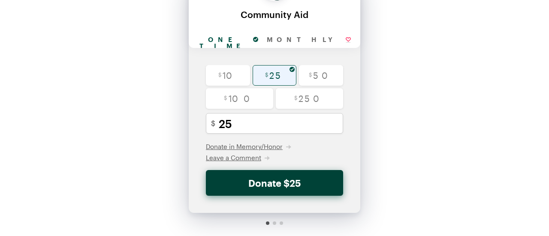  What do you see at coordinates (244, 147) in the screenshot?
I see `span: Donate in Memory/Honor` at bounding box center [244, 147].